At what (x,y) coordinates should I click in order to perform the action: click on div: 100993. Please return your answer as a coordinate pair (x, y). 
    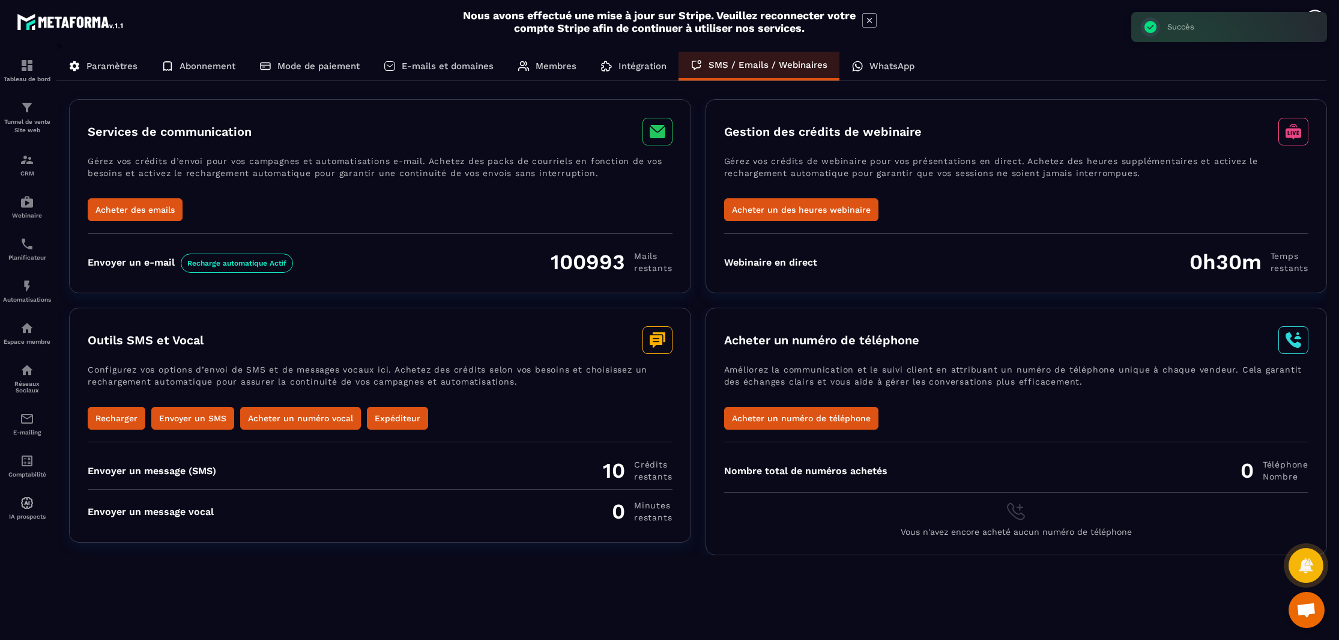
    Looking at the image, I should click on (611, 262).